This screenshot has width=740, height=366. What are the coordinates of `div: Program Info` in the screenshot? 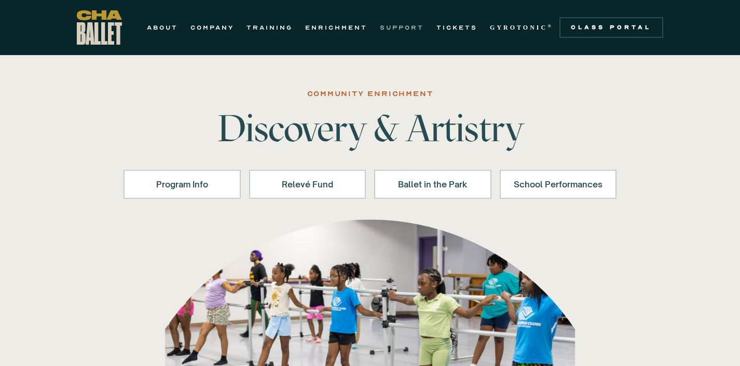 It's located at (182, 184).